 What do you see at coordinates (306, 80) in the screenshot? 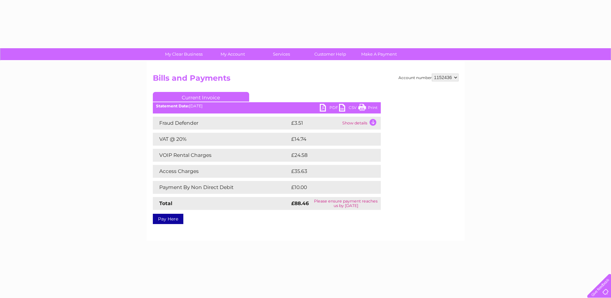
I see `h2: Bills and Payments` at bounding box center [306, 80].